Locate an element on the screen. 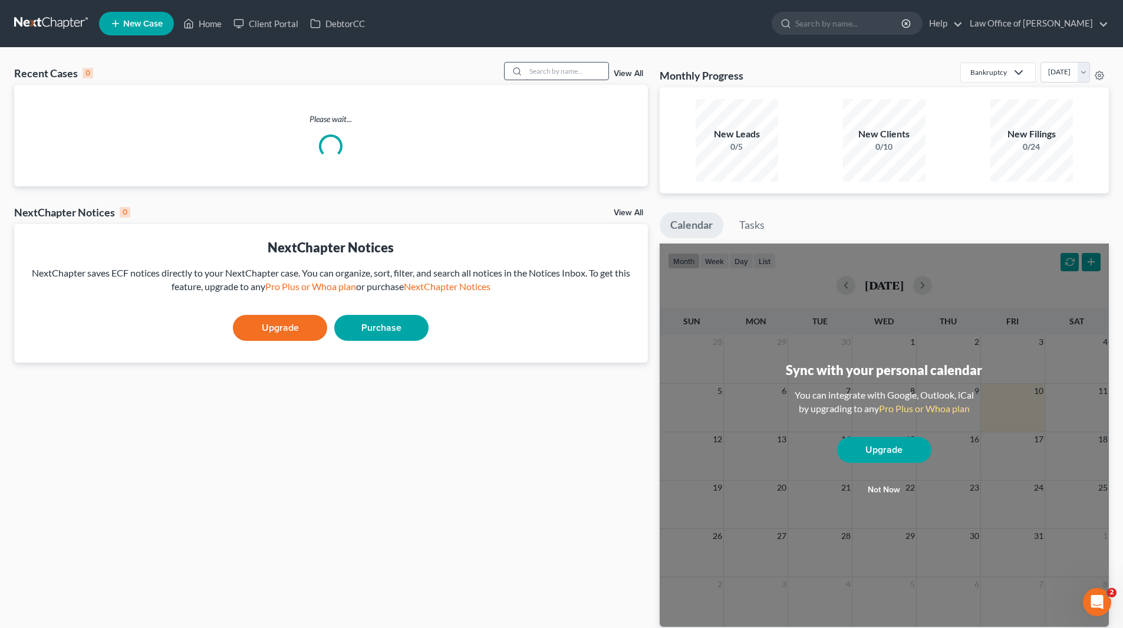 Image resolution: width=1123 pixels, height=628 pixels. div: New Leads is located at coordinates (737, 134).